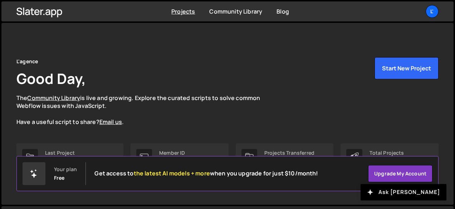 The width and height of the screenshot is (455, 209). I want to click on div: L'agence, so click(27, 62).